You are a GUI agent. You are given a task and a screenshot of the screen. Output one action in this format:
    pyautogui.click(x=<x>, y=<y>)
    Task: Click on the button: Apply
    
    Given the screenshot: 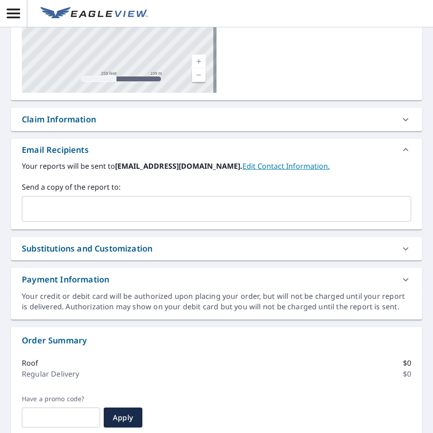 What is the action you would take?
    pyautogui.click(x=123, y=417)
    